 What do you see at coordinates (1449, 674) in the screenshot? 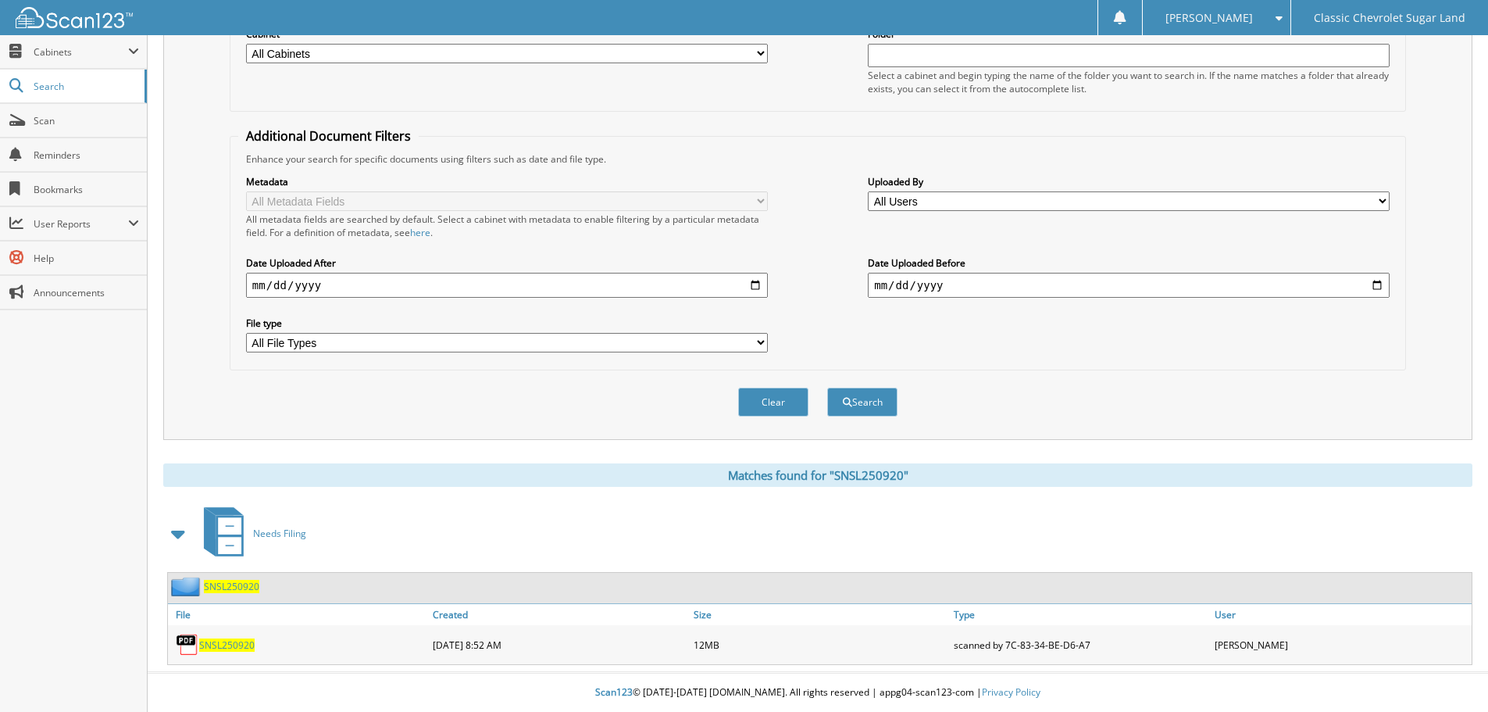
I see `div: Chat Widget` at bounding box center [1449, 674].